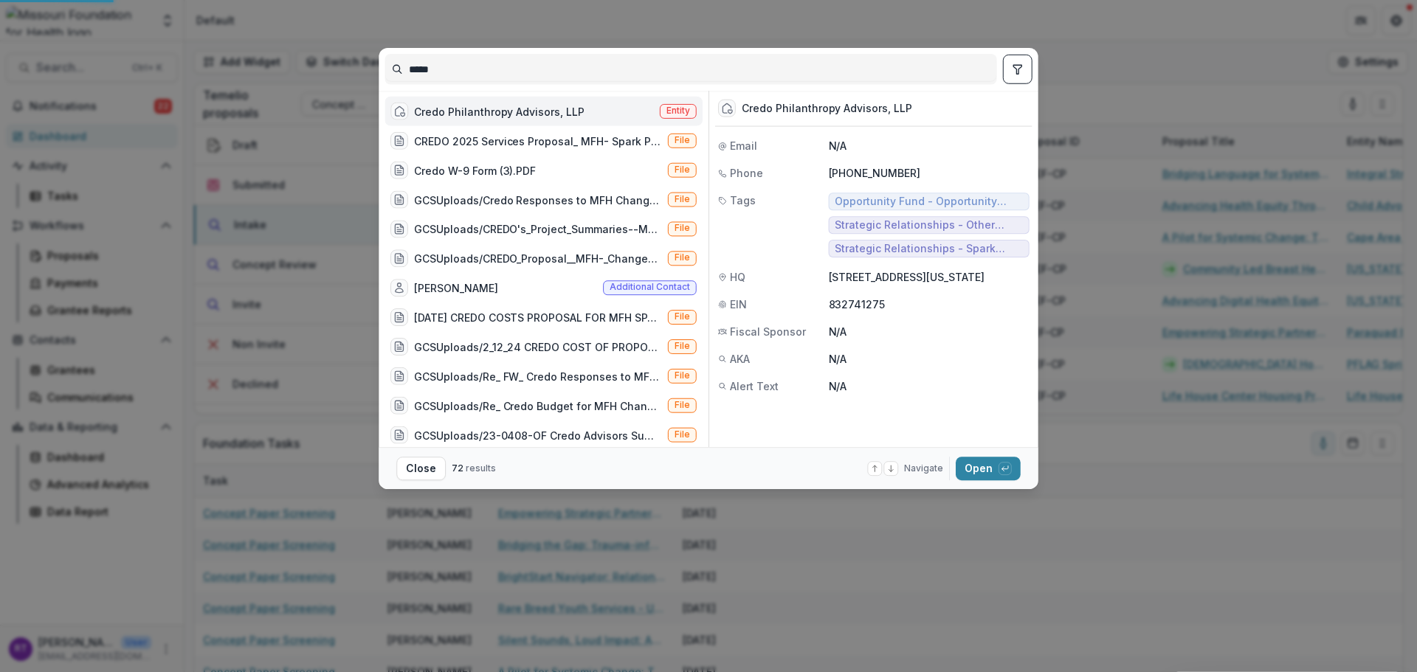  Describe the element at coordinates (754, 386) in the screenshot. I see `span: Alert Text` at that location.